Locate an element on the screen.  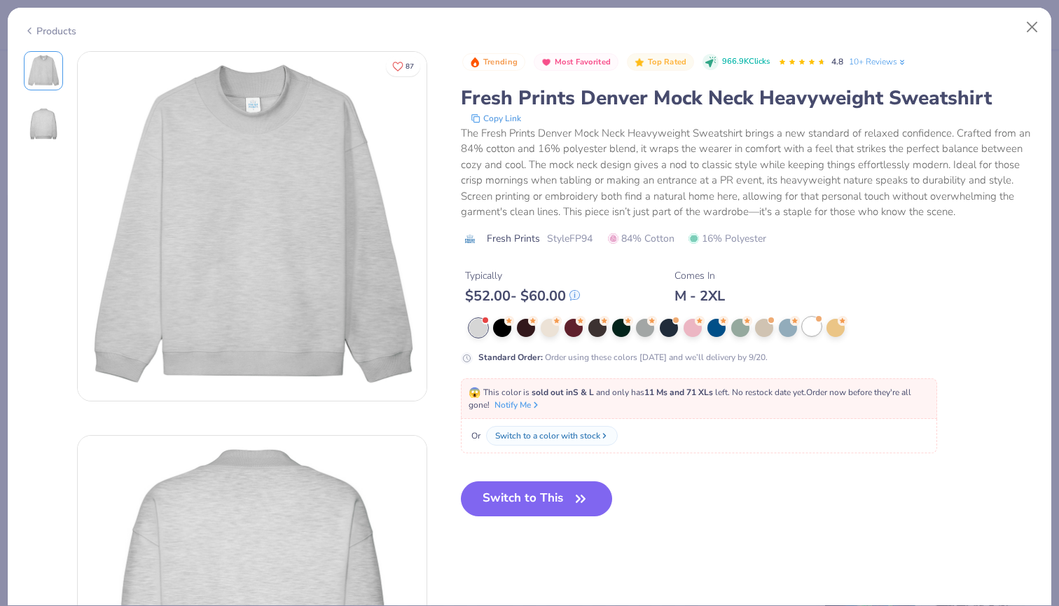
span: Top Rated is located at coordinates (667, 62).